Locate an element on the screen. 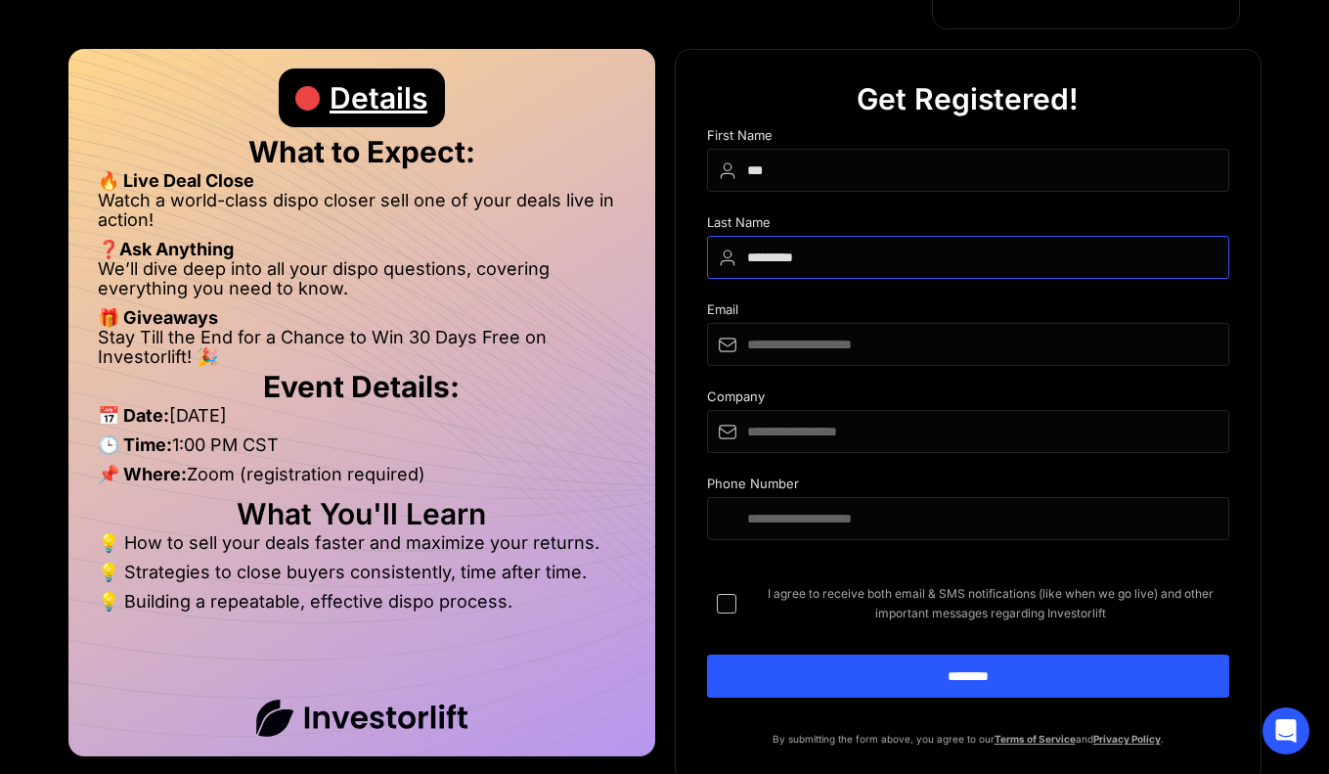  li: Watch a world-class dispo closer sell one of your deals live in action! is located at coordinates (362, 215).